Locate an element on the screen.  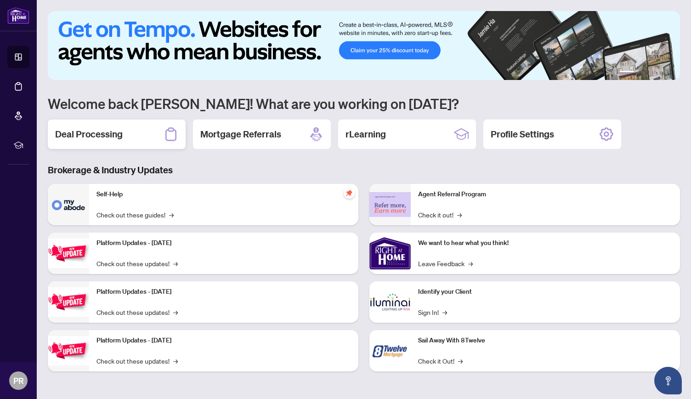
img: Sail Away With 8Twelve is located at coordinates (390, 350).